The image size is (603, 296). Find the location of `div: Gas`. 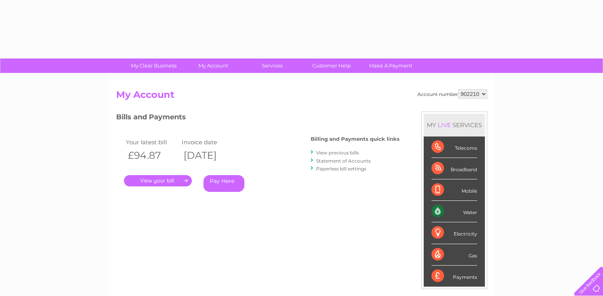

div: Gas is located at coordinates (454, 254).